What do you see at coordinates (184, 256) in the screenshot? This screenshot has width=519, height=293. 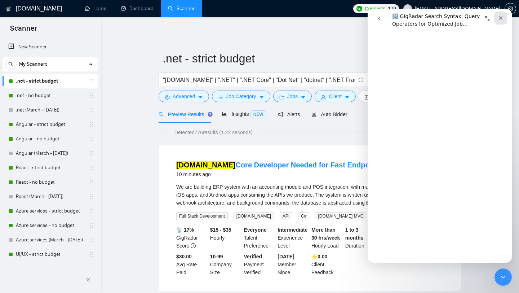 I see `b: $30.00` at bounding box center [184, 256].